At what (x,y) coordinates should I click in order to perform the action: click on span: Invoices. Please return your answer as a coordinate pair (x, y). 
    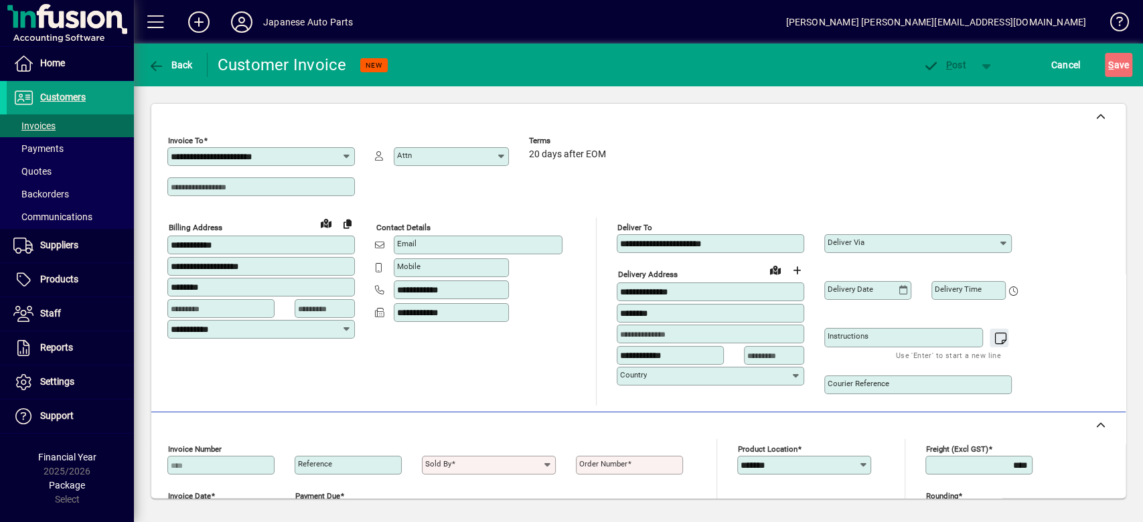
    Looking at the image, I should click on (34, 126).